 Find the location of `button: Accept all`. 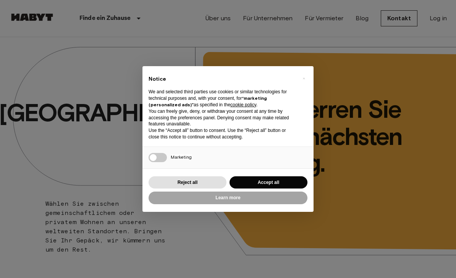

button: Accept all is located at coordinates (268, 182).